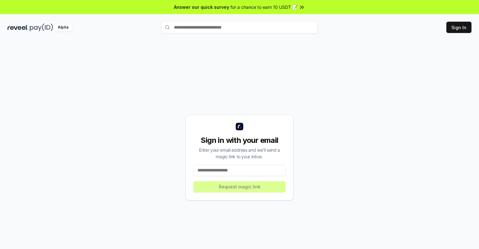 The height and width of the screenshot is (249, 479). Describe the element at coordinates (239, 153) in the screenshot. I see `div: Enter your email address and we’ll send a magic link to your inbox.` at that location.